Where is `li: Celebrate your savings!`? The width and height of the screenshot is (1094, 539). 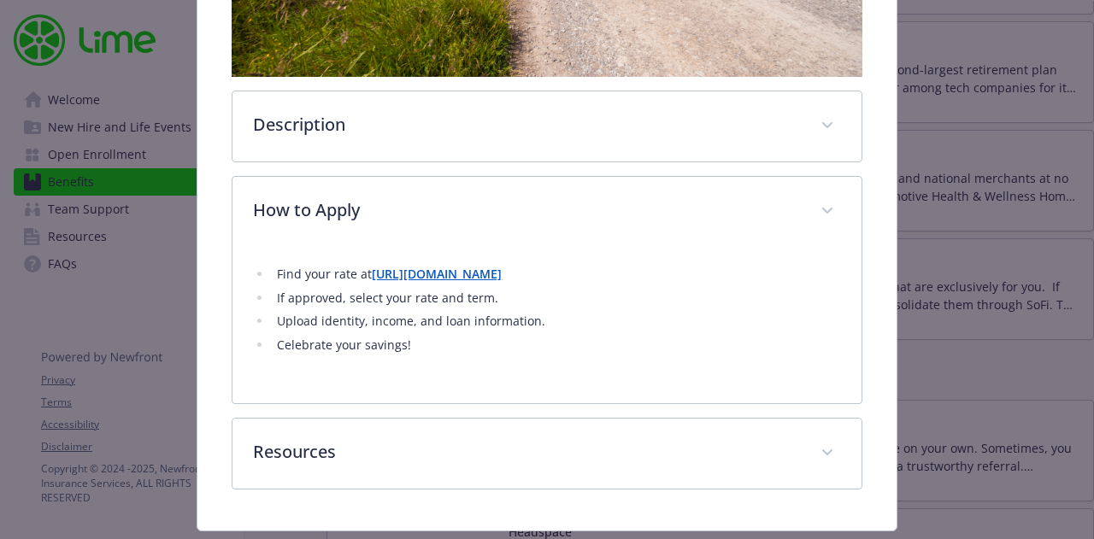
li: Celebrate your savings! is located at coordinates (555, 345).